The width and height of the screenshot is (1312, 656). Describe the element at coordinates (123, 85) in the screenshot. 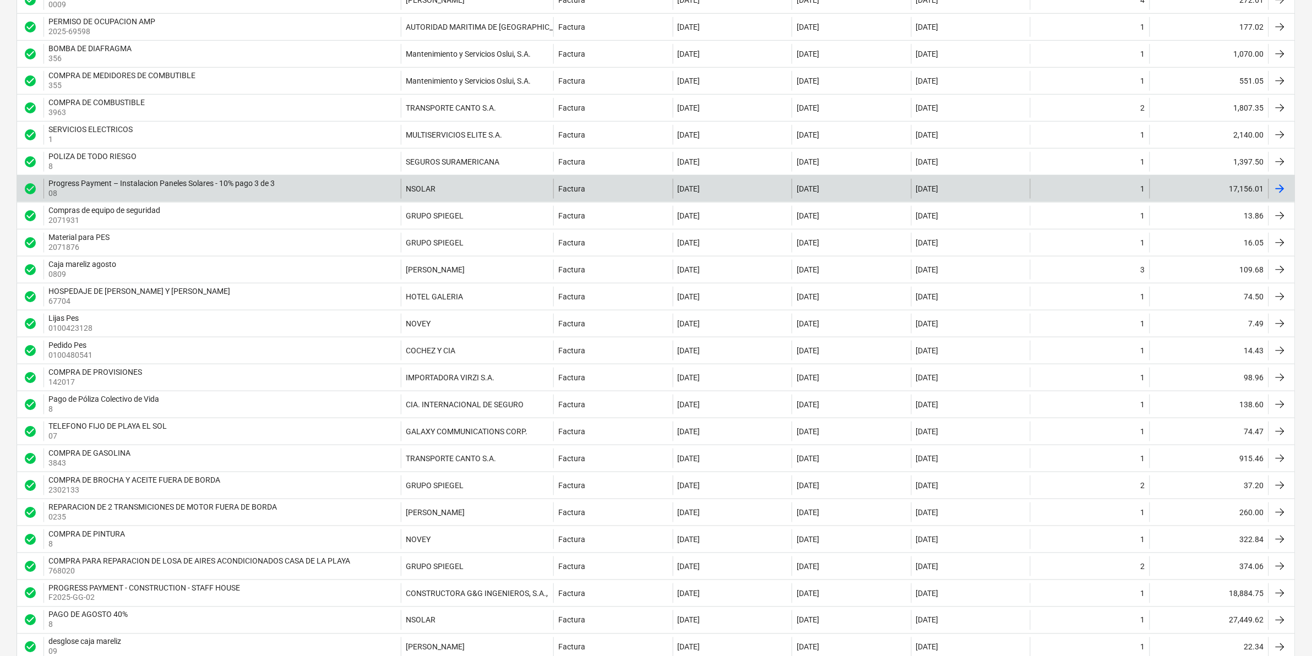

I see `p: 355` at that location.